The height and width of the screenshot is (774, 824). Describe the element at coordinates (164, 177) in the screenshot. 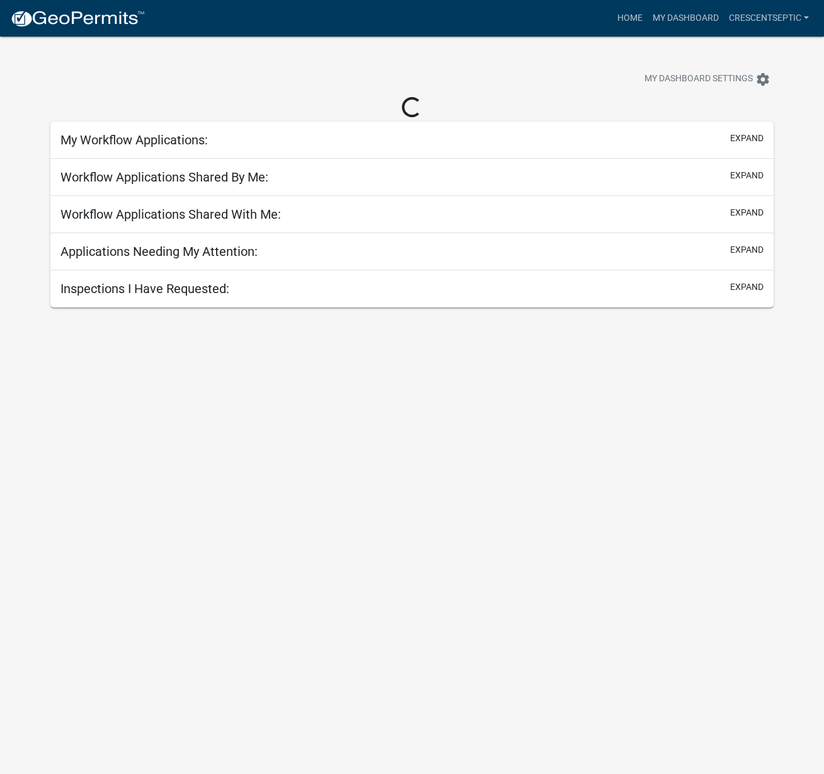

I see `h5: Workflow Applications Shared By Me:` at that location.